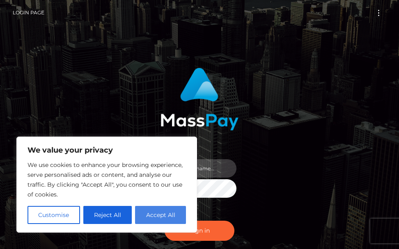  What do you see at coordinates (378, 13) in the screenshot?
I see `button: Toggle navigation` at bounding box center [378, 13].